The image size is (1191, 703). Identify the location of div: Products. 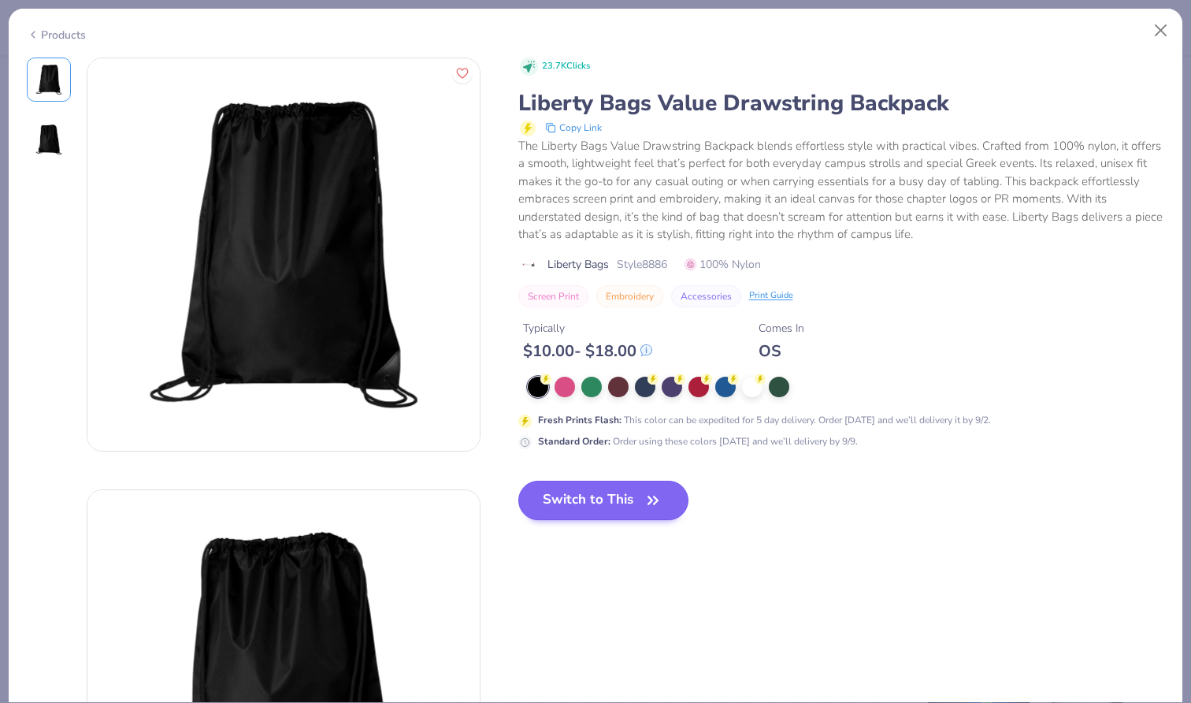
(56, 35).